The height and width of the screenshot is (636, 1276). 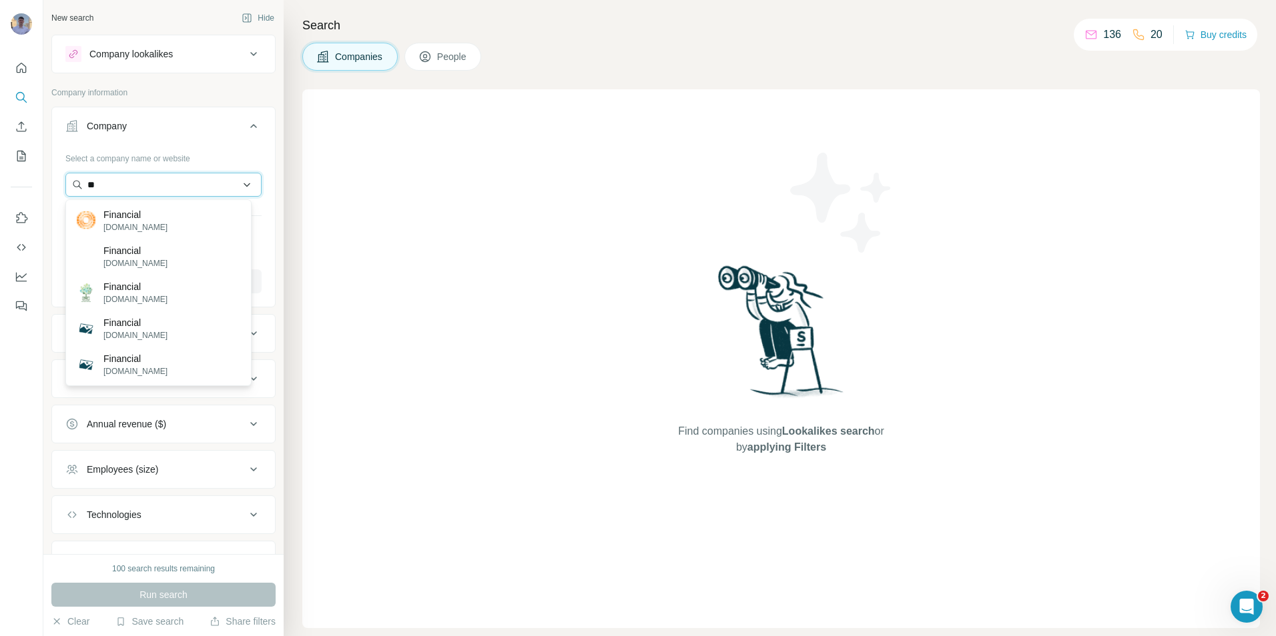 What do you see at coordinates (242, 622) in the screenshot?
I see `button: Share filters` at bounding box center [242, 622].